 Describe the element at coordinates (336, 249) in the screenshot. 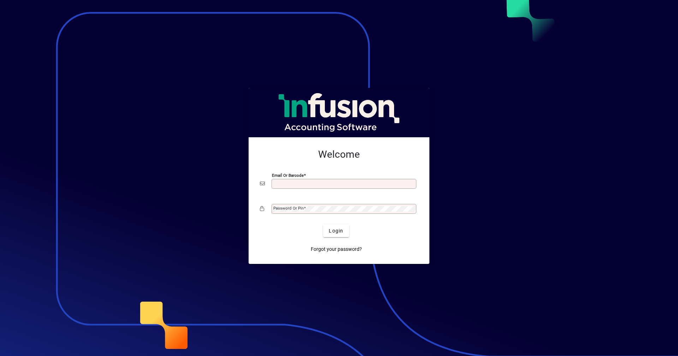

I see `span: Forgot your password?` at that location.